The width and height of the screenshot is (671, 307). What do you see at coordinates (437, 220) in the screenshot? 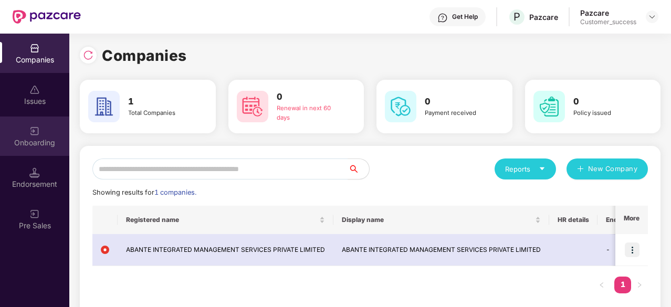
I see `span: Display name` at bounding box center [437, 220].